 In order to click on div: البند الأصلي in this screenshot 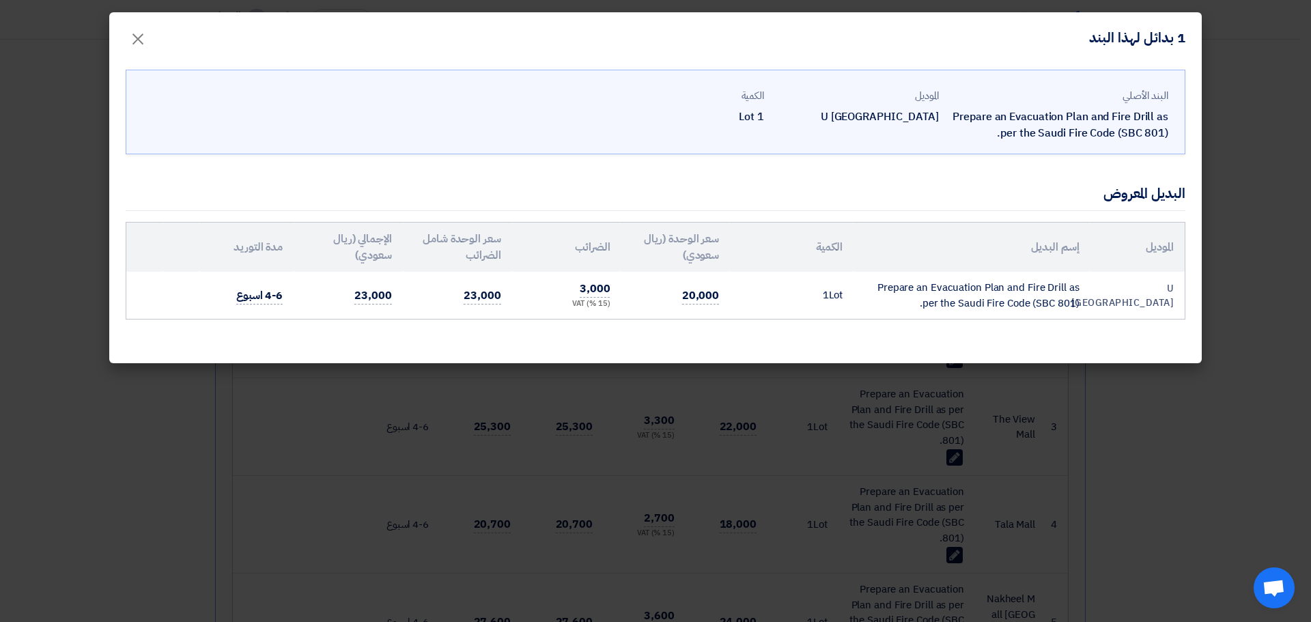, I will do `click(1059, 96)`.